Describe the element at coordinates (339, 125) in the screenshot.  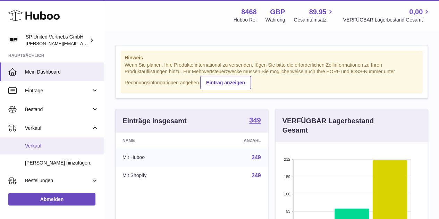
I see `h3: VERFÜGBAR Lagerbestand Gesamt` at that location.